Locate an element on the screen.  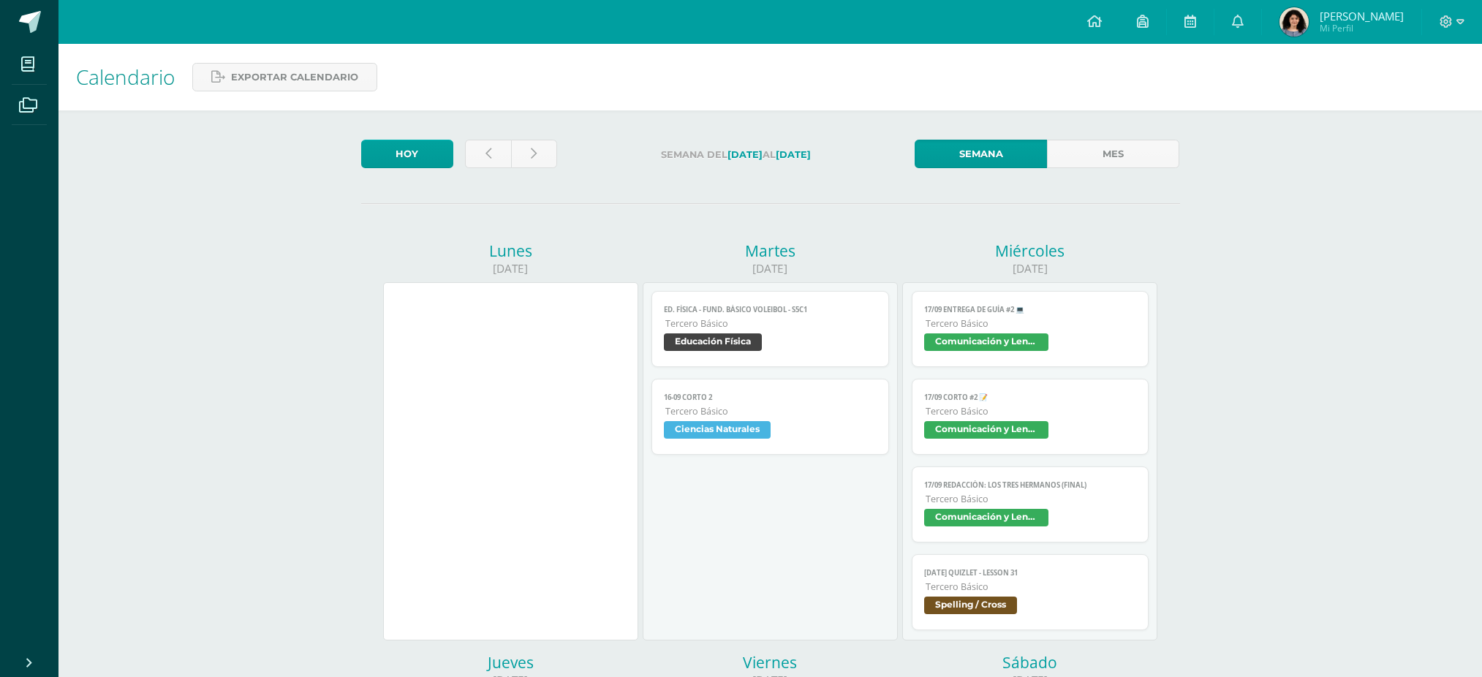
span: Calendario is located at coordinates (125, 77).